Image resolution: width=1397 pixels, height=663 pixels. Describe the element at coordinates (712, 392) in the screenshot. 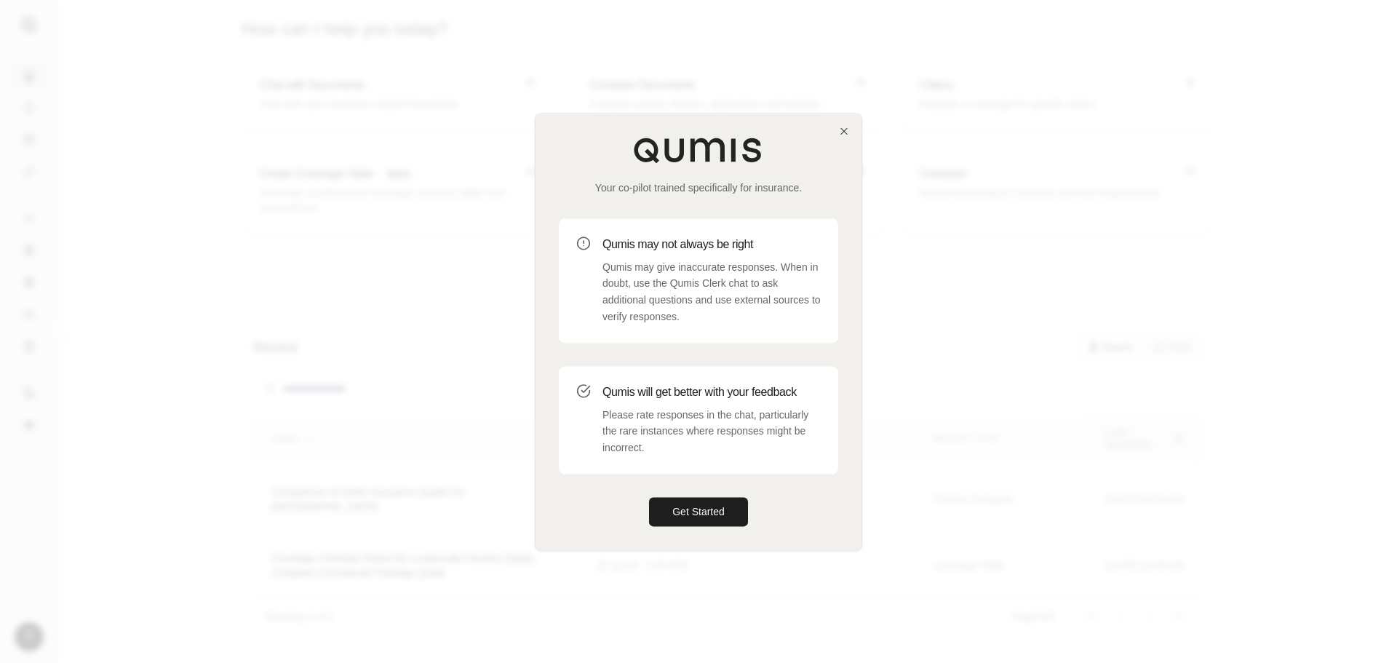

I see `h3: Qumis will get better with your feedback` at that location.